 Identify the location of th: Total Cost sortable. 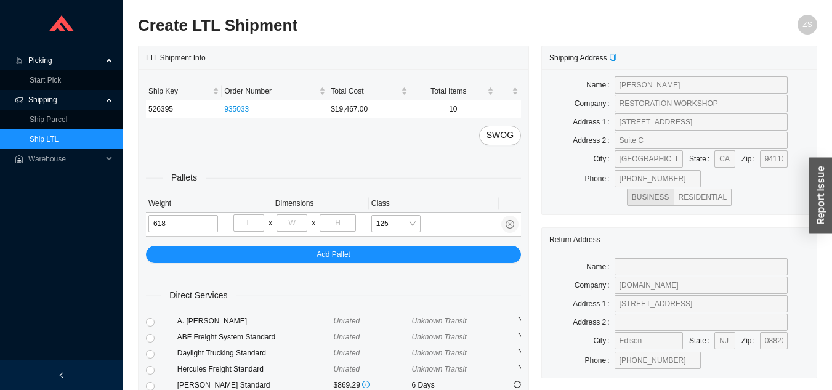
(369, 91).